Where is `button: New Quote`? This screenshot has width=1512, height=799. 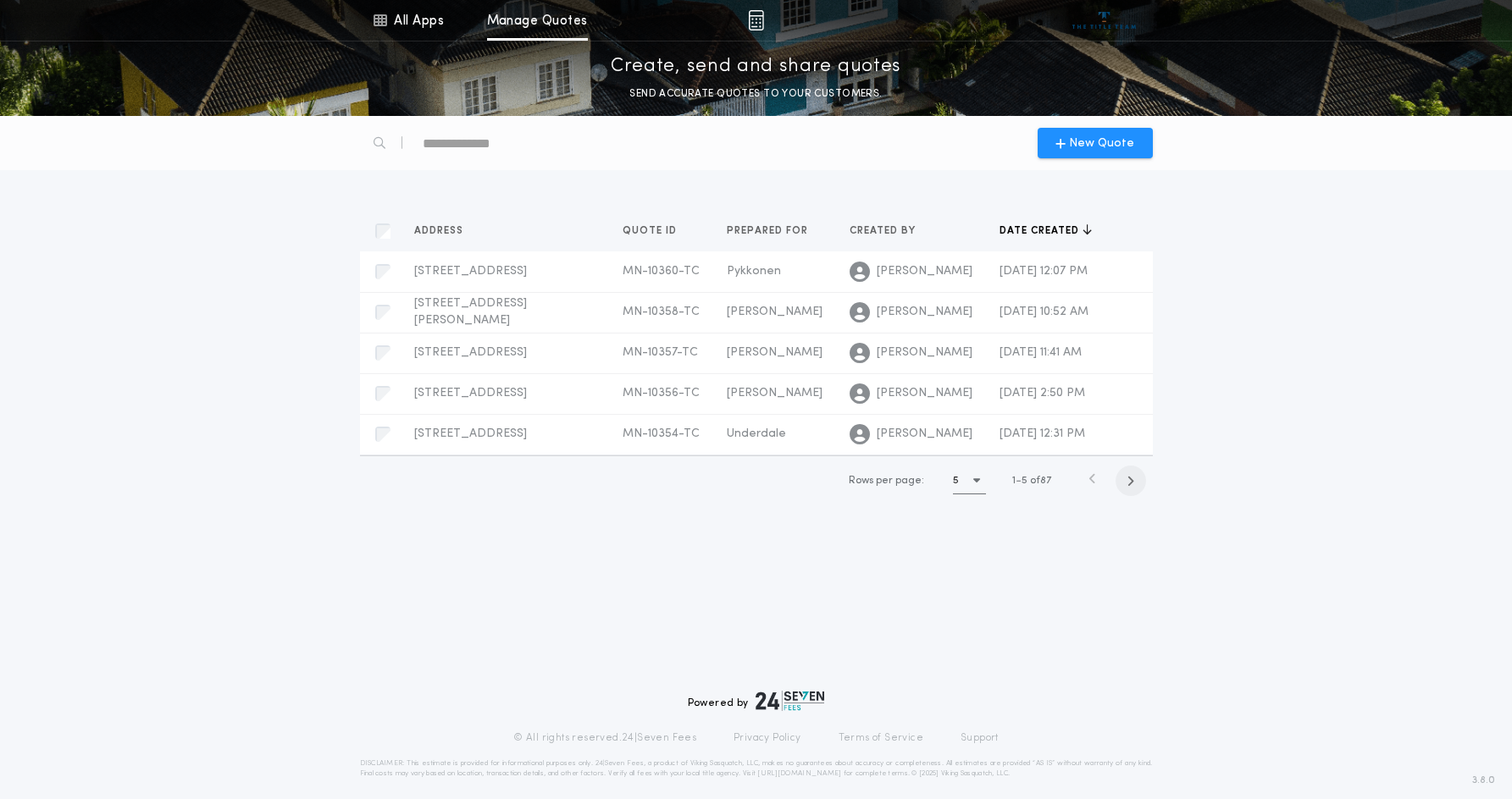 button: New Quote is located at coordinates (1095, 143).